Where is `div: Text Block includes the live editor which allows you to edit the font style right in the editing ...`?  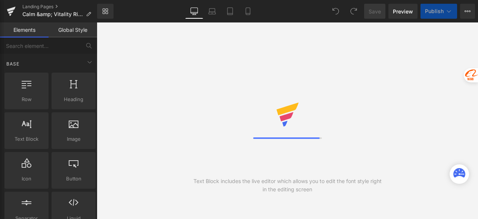
div: Text Block includes the live editor which allows you to edit the font style right in the editing ... is located at coordinates (287, 185).